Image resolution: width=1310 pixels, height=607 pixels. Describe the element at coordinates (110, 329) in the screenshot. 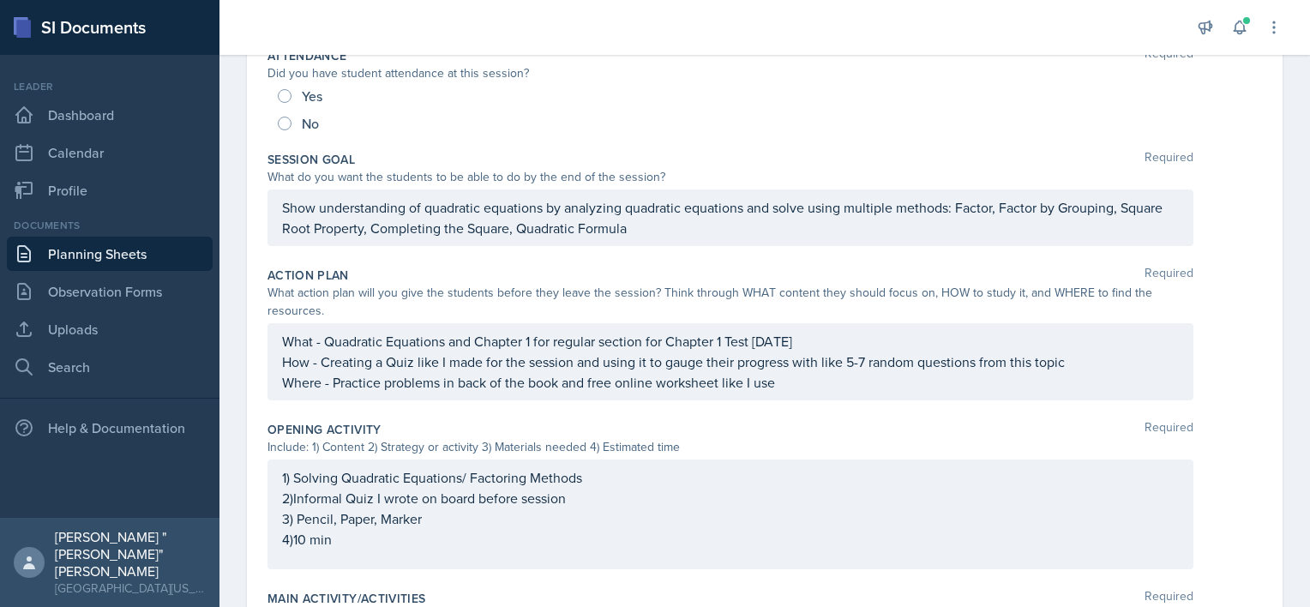

I see `a: Uploads` at that location.